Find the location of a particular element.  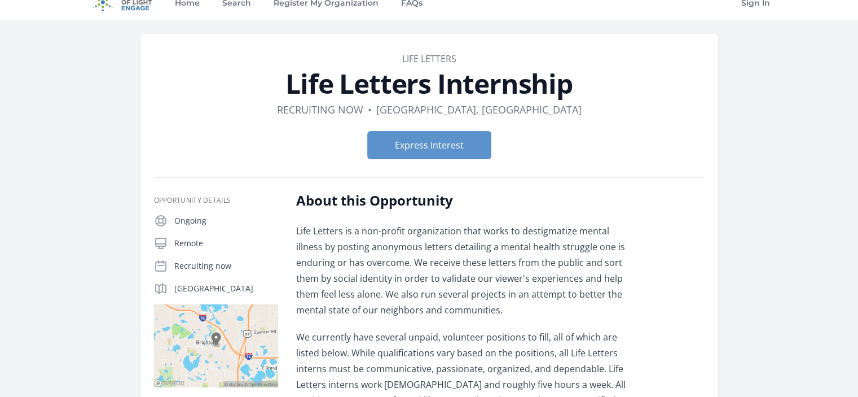

p: Recruiting now is located at coordinates (226, 266).